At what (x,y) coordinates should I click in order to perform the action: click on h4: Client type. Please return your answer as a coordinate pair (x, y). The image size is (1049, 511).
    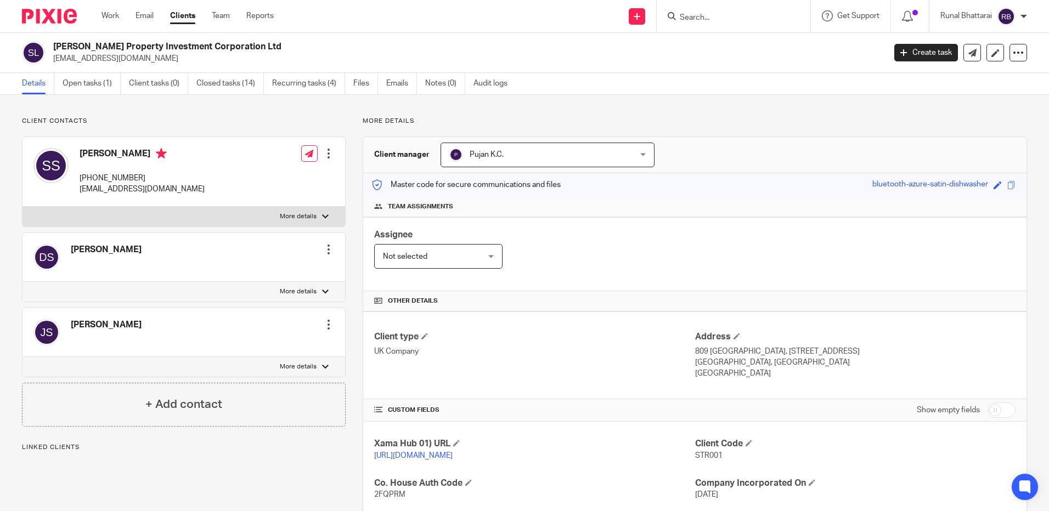
    Looking at the image, I should click on (534, 337).